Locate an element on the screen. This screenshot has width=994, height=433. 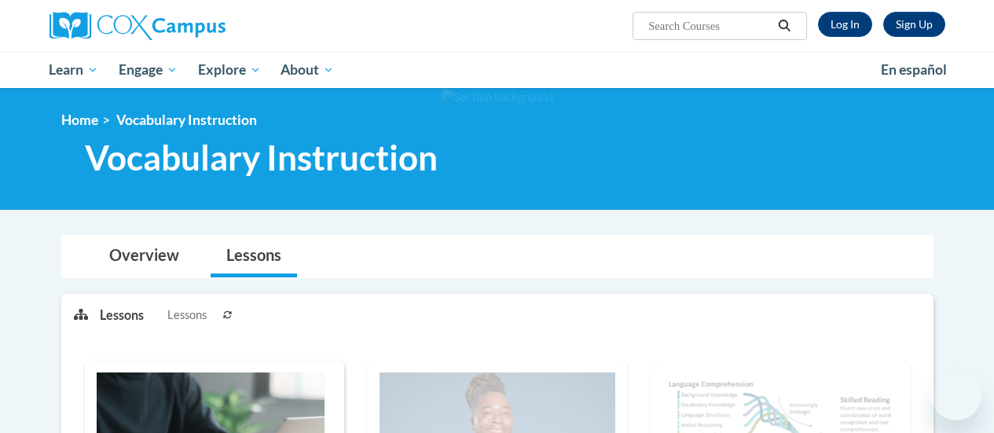
img: Cox Campus is located at coordinates (138, 26).